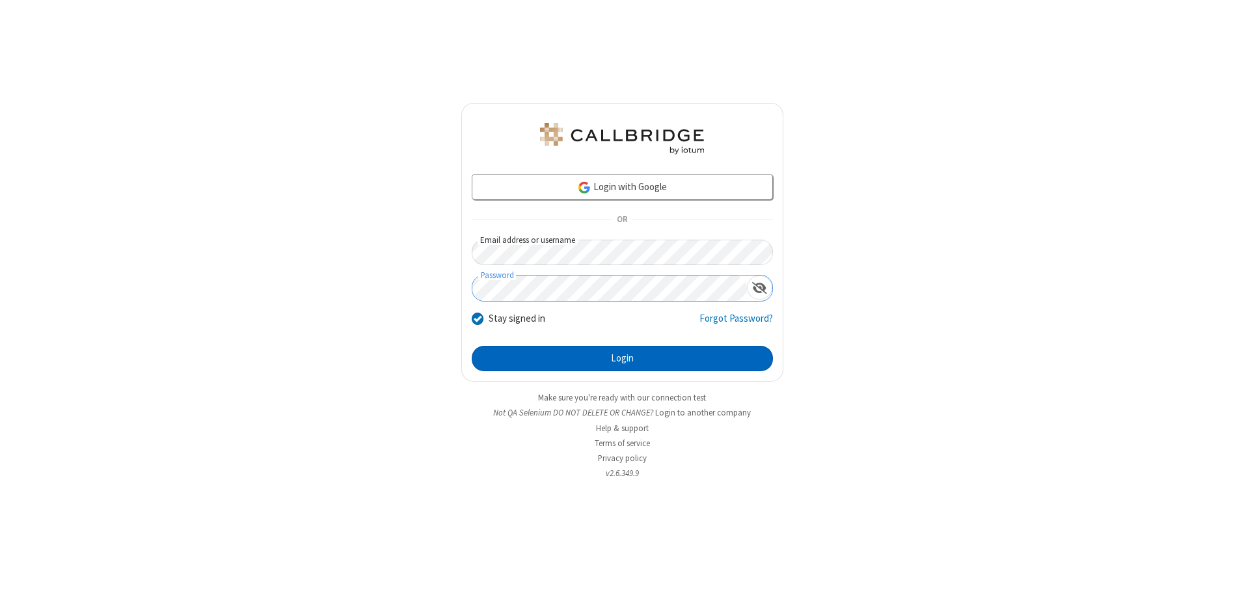  What do you see at coordinates (622, 457) in the screenshot?
I see `a: Privacy policy` at bounding box center [622, 457].